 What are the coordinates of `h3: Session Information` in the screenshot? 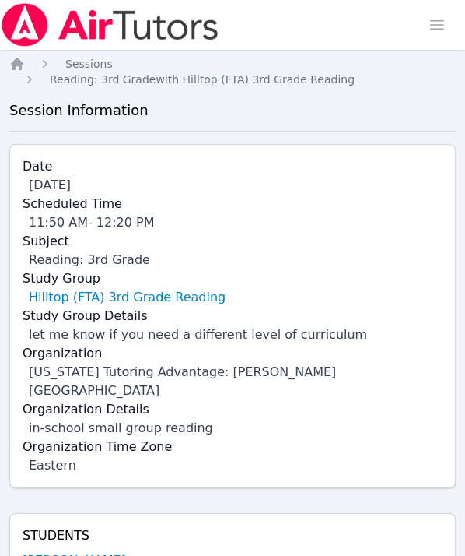 It's located at (233, 111).